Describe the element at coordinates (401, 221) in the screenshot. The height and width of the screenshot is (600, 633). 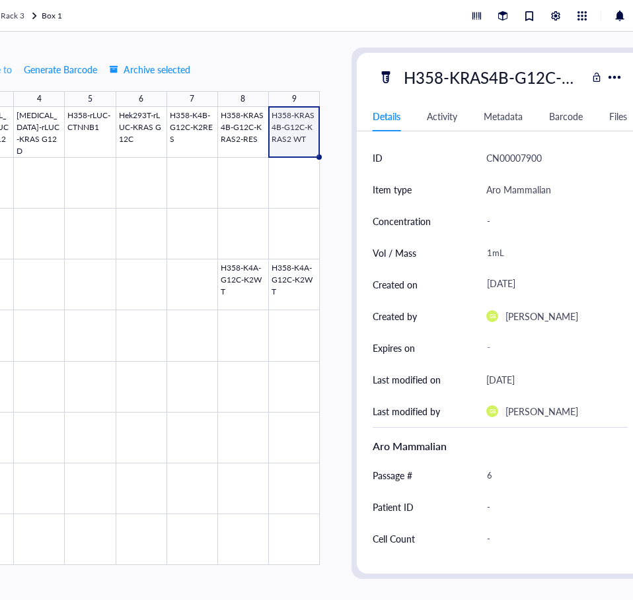
I see `div: Concentration` at that location.